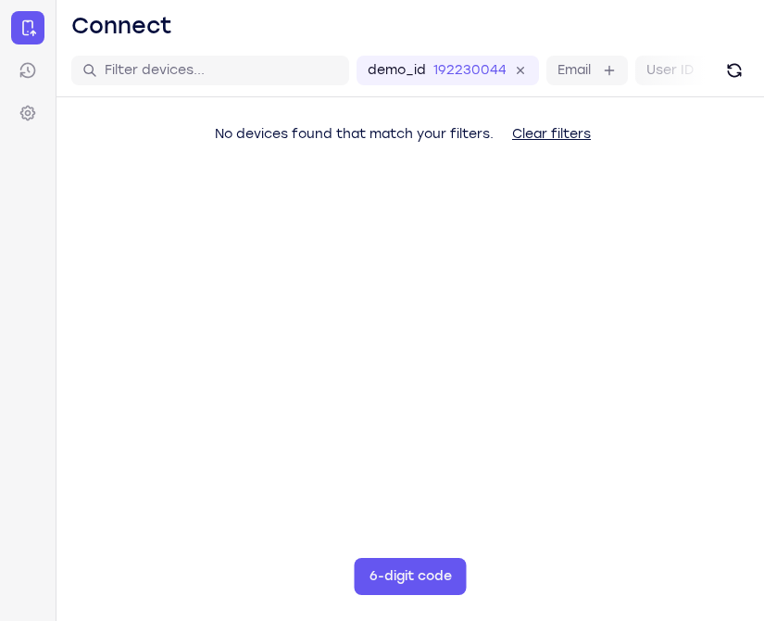 This screenshot has width=764, height=621. I want to click on button: Clear filters, so click(551, 134).